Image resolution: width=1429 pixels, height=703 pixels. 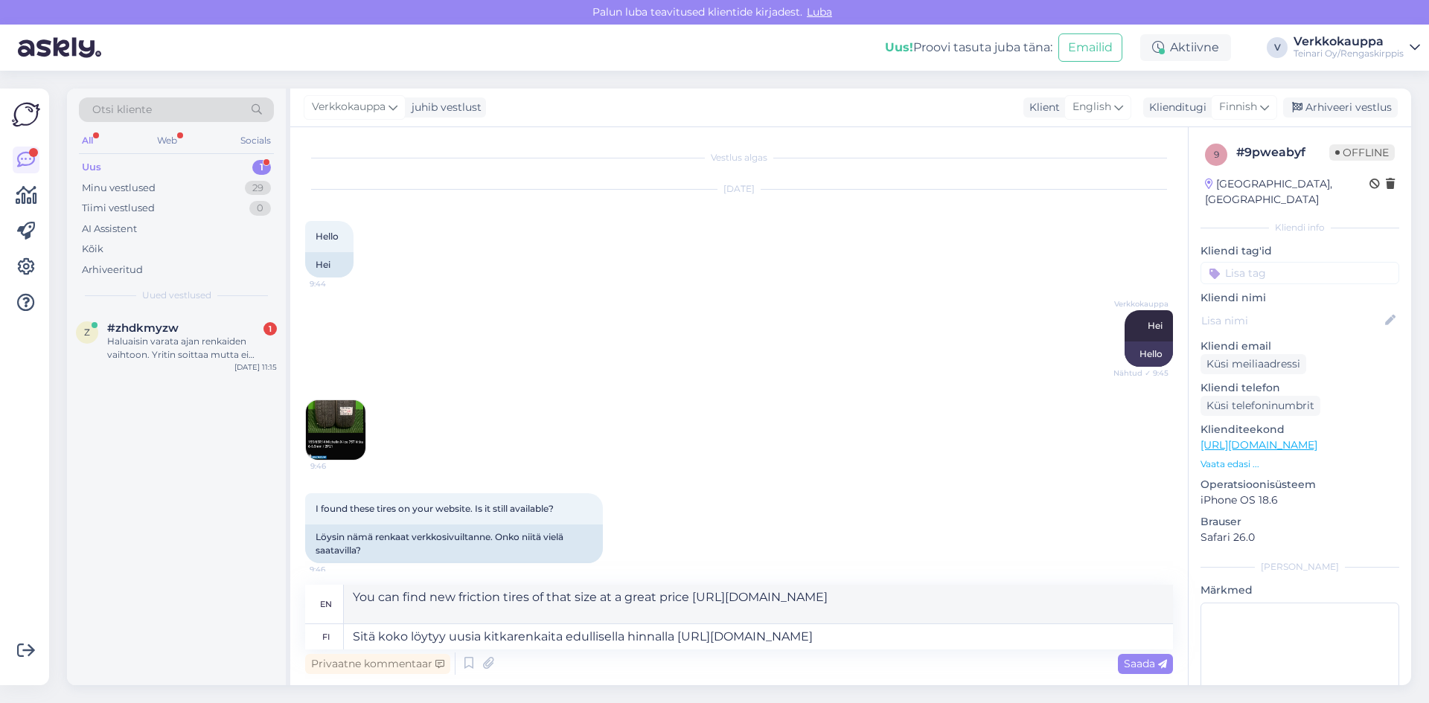 What do you see at coordinates (435, 508) in the screenshot?
I see `span: I found these tires on your website. Is it still available?` at bounding box center [435, 508].